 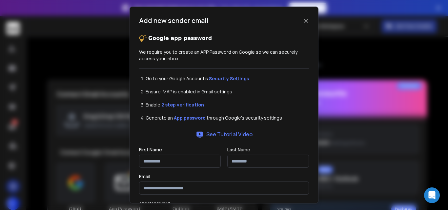 I want to click on div: Open Intercom Messenger, so click(x=431, y=195).